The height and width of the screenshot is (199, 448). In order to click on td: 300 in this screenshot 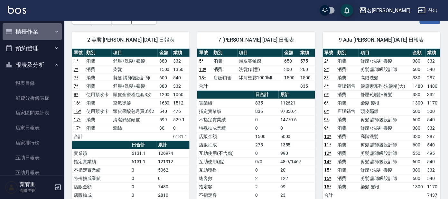, I will do `click(291, 69)`.